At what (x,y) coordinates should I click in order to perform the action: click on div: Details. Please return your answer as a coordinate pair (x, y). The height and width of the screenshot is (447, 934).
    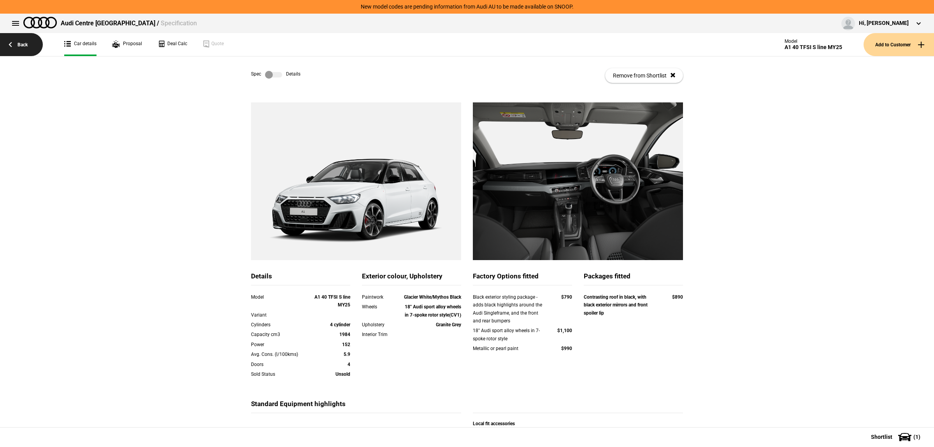
    Looking at the image, I should click on (301, 278).